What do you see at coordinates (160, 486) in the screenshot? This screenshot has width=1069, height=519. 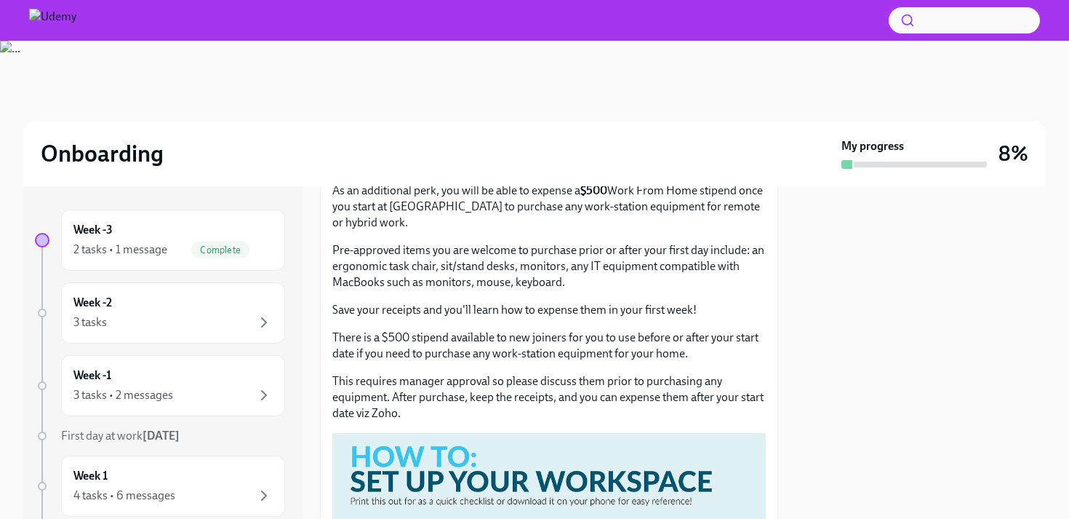 I see `a: Week 14 tasks • 6 messages` at bounding box center [160, 486].